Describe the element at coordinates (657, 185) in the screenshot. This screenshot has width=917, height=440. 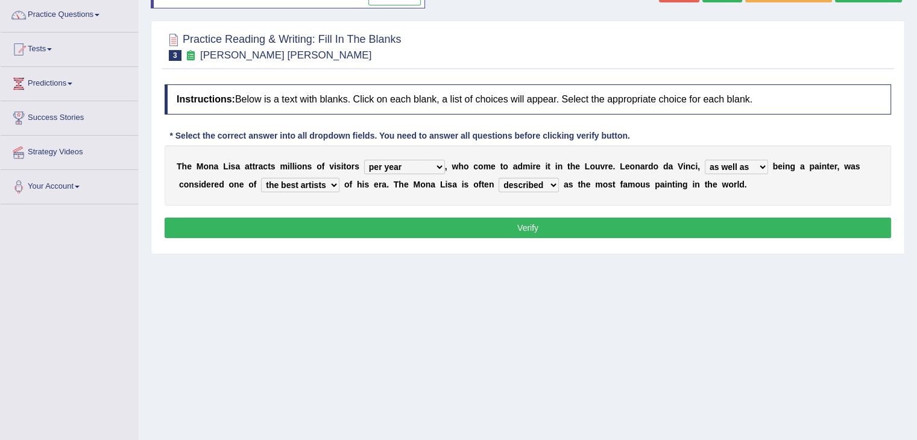
I see `b: p` at that location.